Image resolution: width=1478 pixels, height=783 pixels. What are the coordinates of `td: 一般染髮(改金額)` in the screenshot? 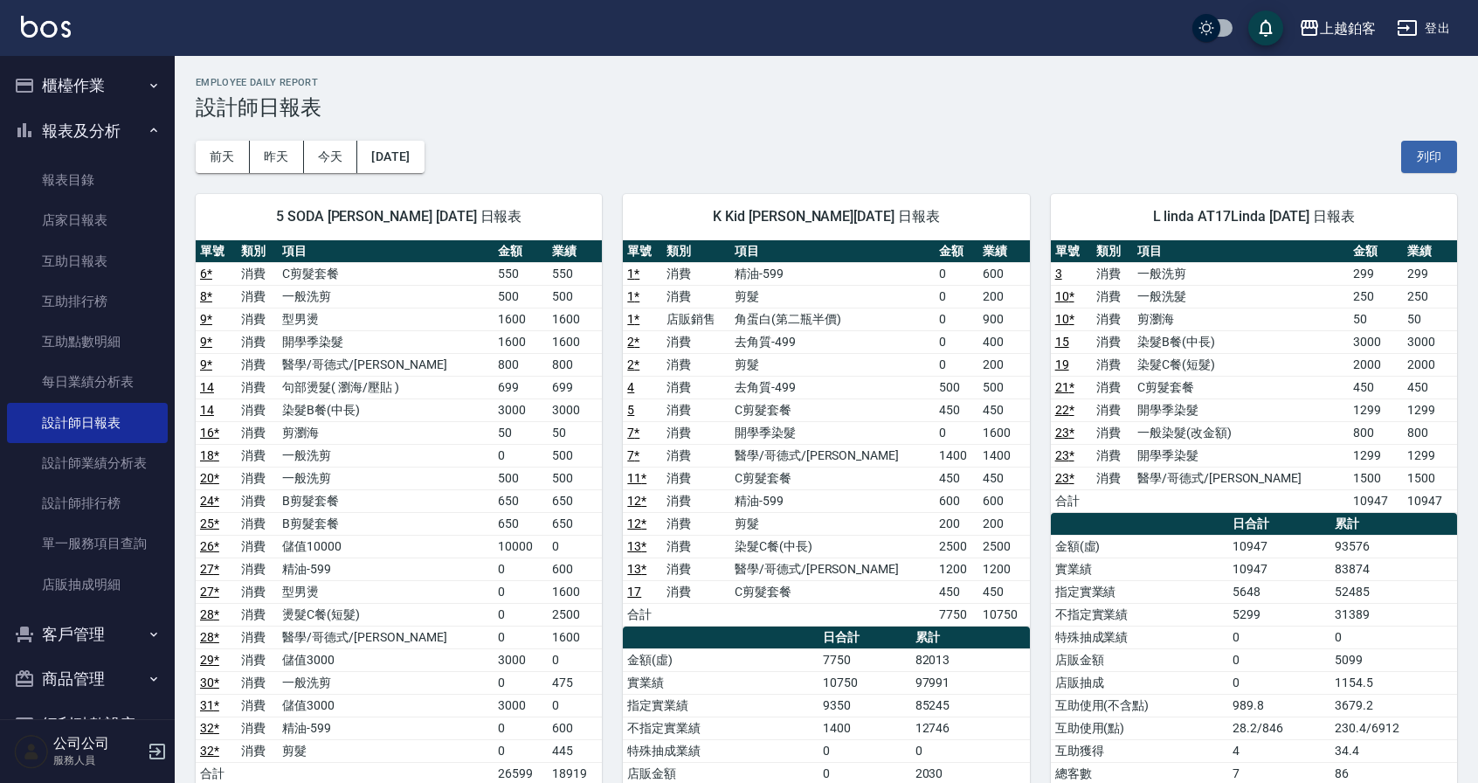 It's located at (1240, 432).